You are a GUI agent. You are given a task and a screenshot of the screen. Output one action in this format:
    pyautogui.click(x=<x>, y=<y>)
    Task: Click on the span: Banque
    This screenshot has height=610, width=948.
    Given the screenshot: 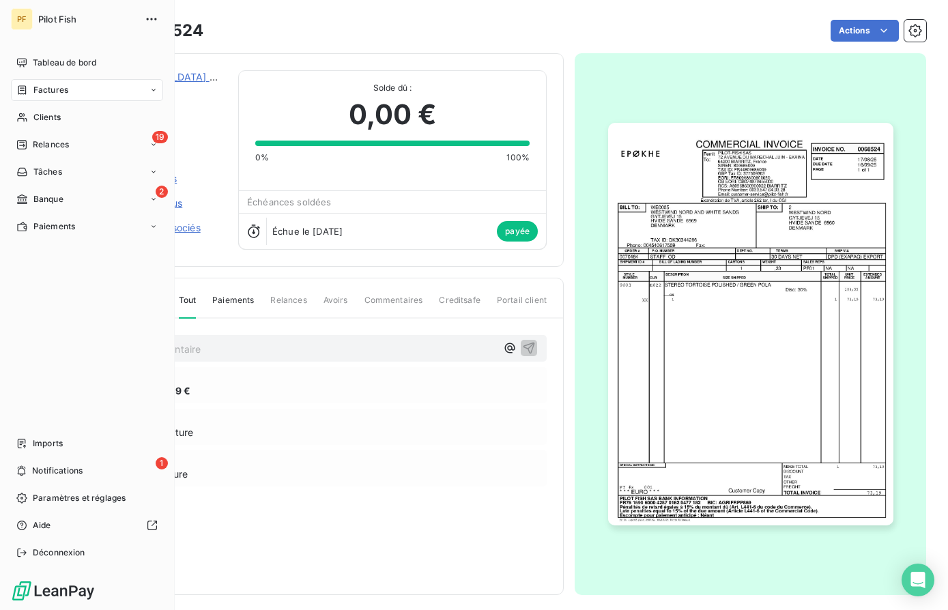 What is the action you would take?
    pyautogui.click(x=48, y=199)
    